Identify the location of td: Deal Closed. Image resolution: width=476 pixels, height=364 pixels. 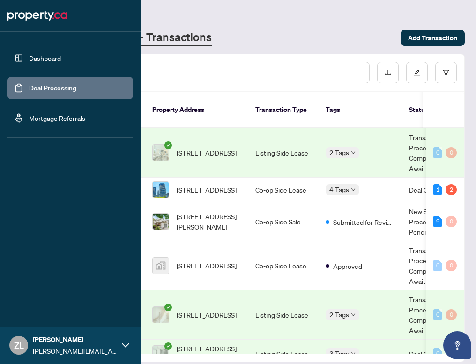
(436, 190).